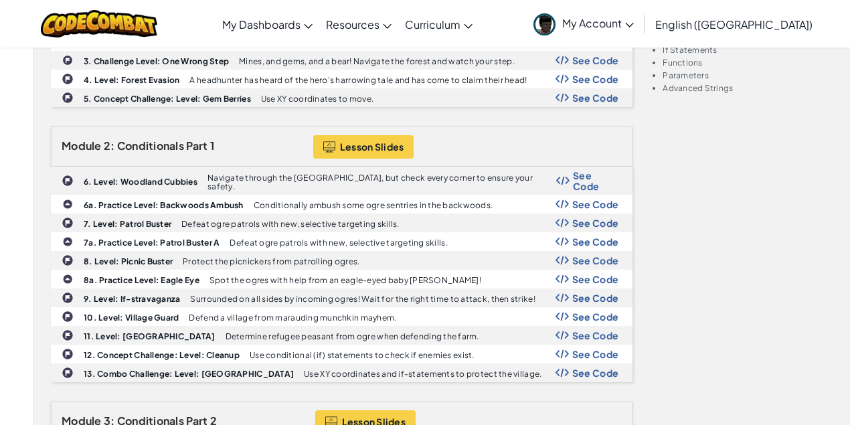  Describe the element at coordinates (292, 317) in the screenshot. I see `p: Defend a village from marauding munchkin mayhem.` at that location.